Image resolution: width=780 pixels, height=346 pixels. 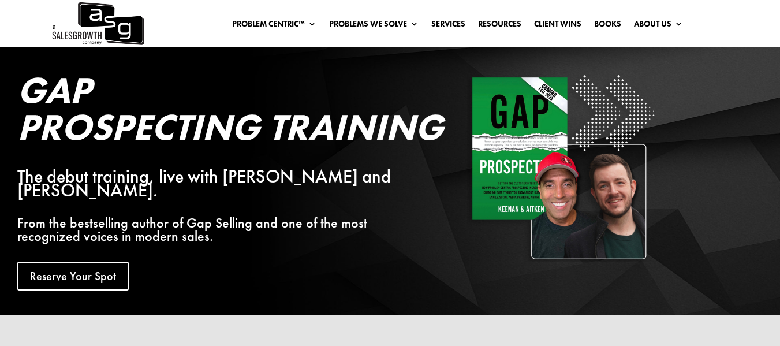 I want to click on a: Resources, so click(x=499, y=26).